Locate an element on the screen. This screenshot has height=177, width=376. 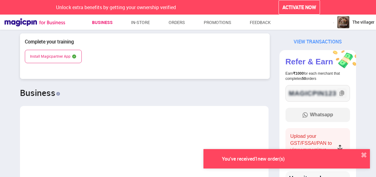
span: ₹1000 is located at coordinates (298, 73).